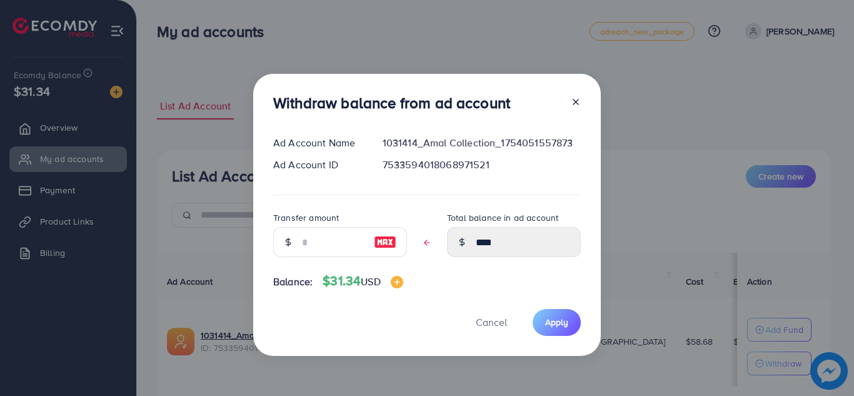 Image resolution: width=854 pixels, height=396 pixels. What do you see at coordinates (306, 218) in the screenshot?
I see `label: Transfer amount` at bounding box center [306, 218].